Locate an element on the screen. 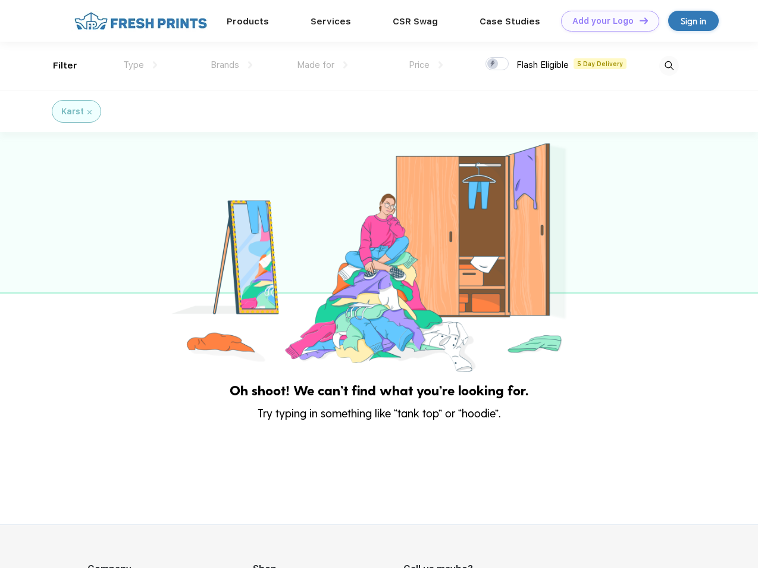 The image size is (758, 568). div: Add your Logo is located at coordinates (603, 21).